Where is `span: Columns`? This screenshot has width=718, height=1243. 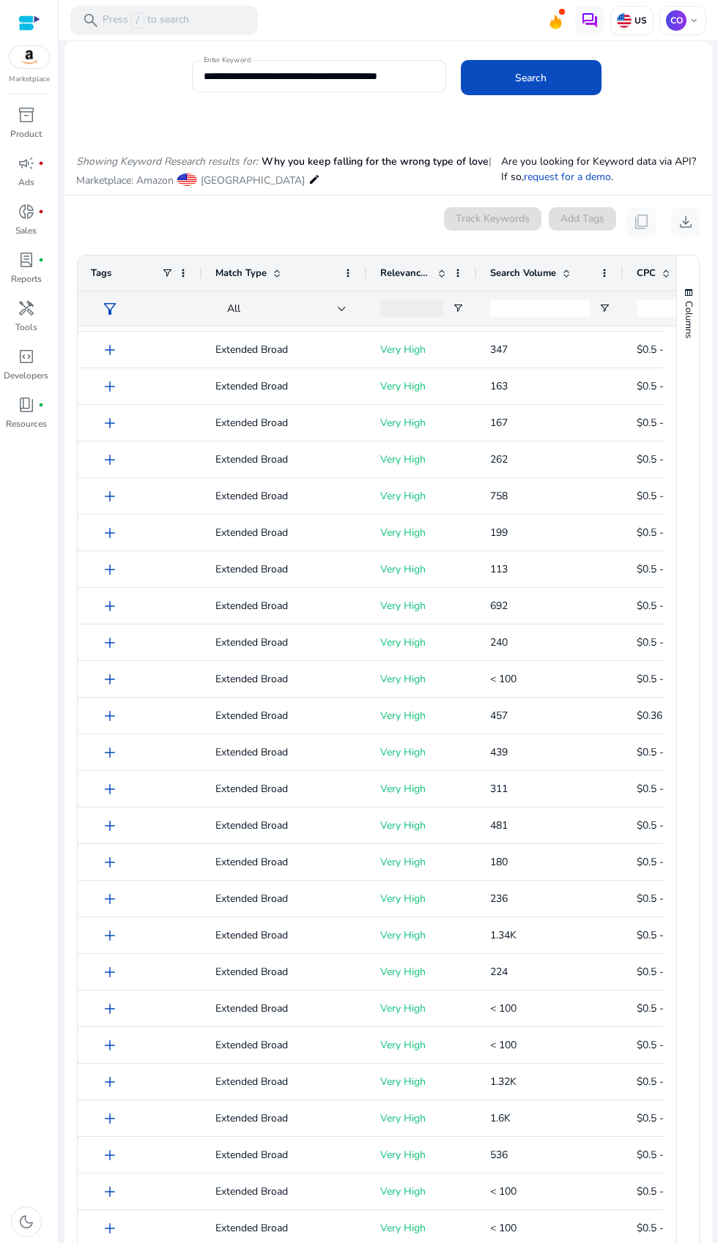 span: Columns is located at coordinates (688, 319).